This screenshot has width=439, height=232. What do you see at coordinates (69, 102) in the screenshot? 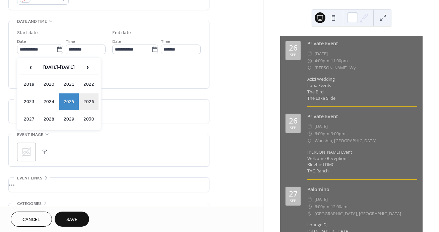
I see `td: 2025` at bounding box center [69, 102].